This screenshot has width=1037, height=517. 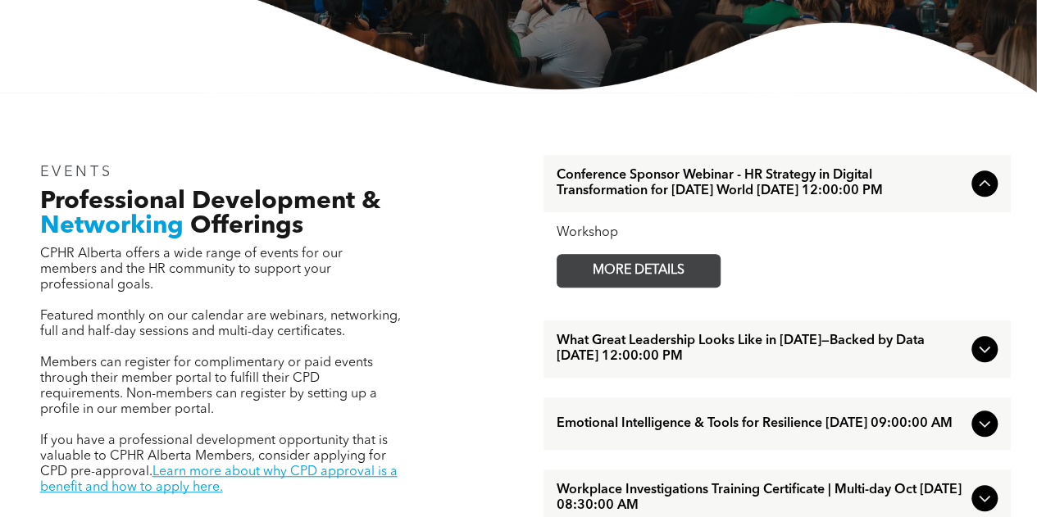 What do you see at coordinates (777, 233) in the screenshot?
I see `div: Workshop` at bounding box center [777, 233].